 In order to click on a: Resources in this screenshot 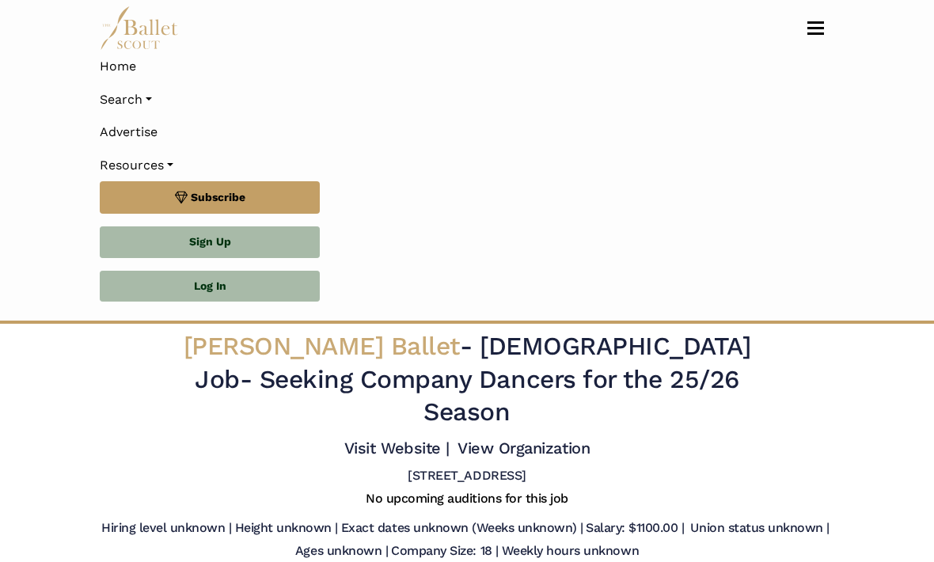, I will do `click(467, 165)`.